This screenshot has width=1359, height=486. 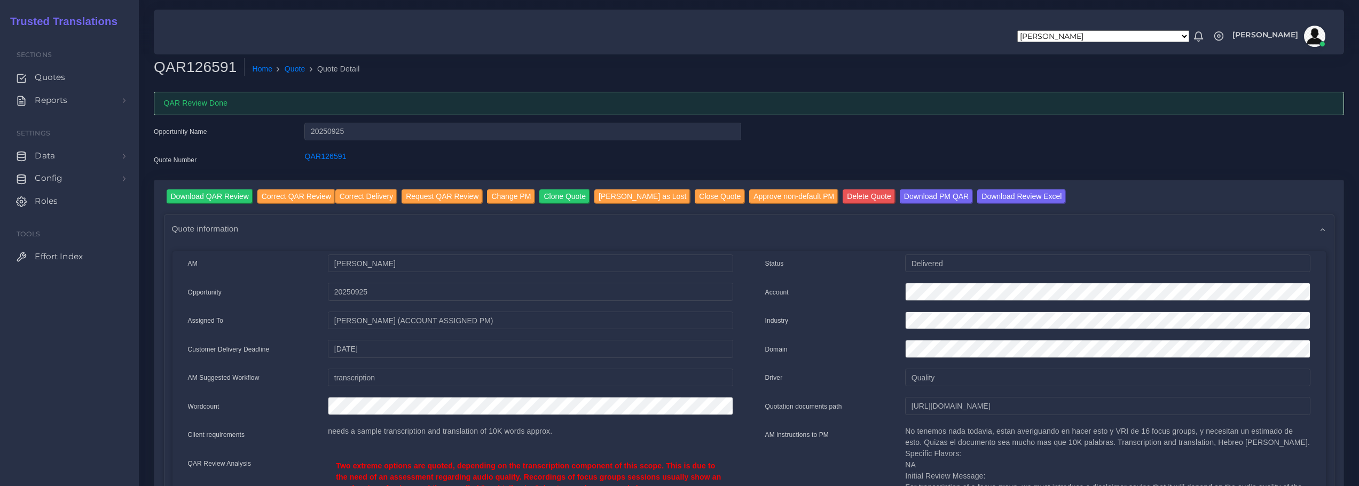 I want to click on input: Download Review Excel, so click(x=1021, y=196).